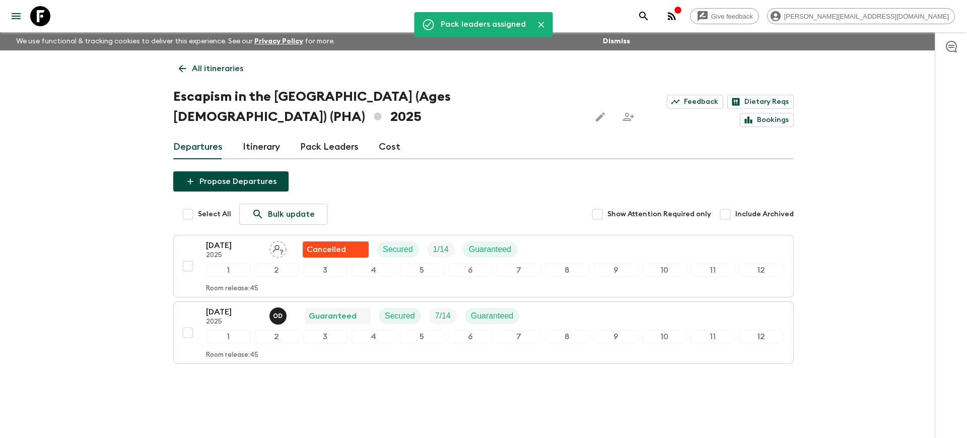  What do you see at coordinates (198, 147) in the screenshot?
I see `a: Departures` at bounding box center [198, 147].